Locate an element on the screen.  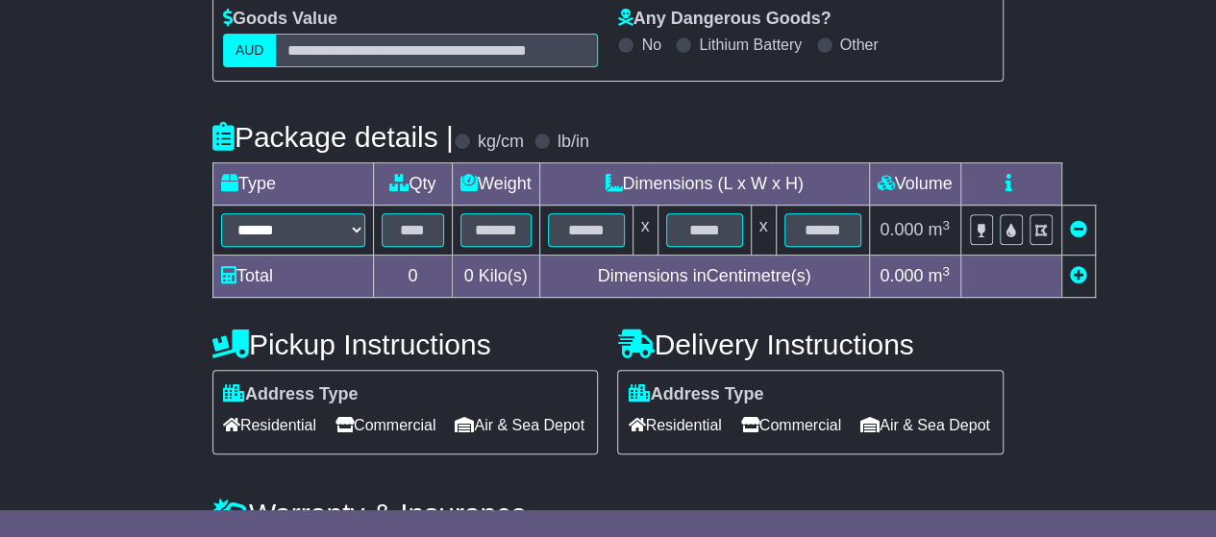
label: No is located at coordinates (651, 44).